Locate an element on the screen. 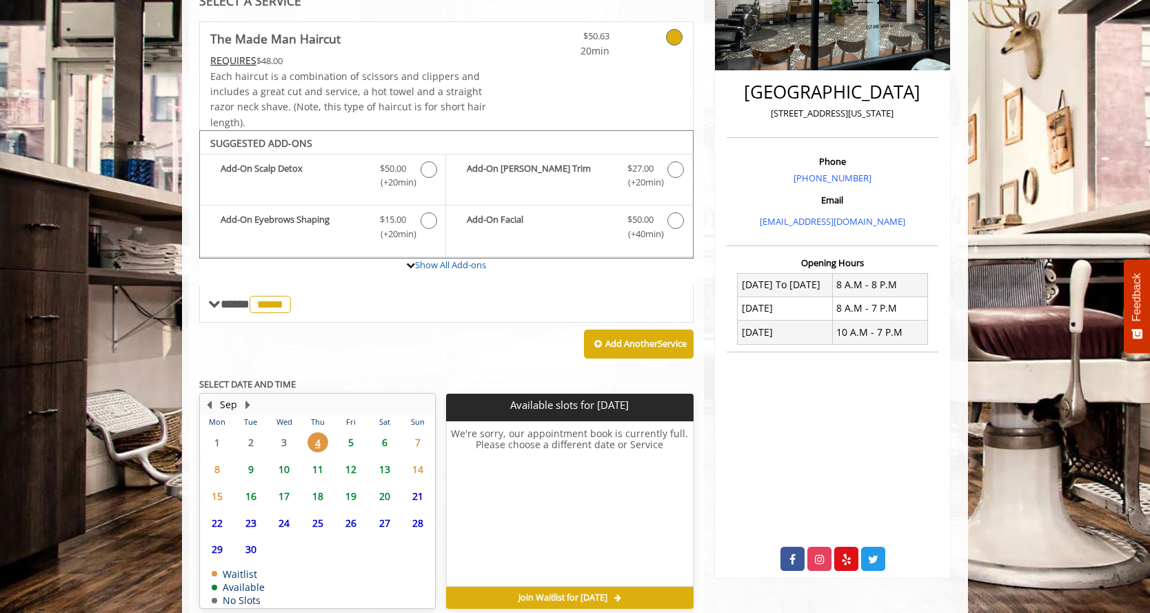 This screenshot has width=1150, height=613. span: 12 is located at coordinates (351, 469).